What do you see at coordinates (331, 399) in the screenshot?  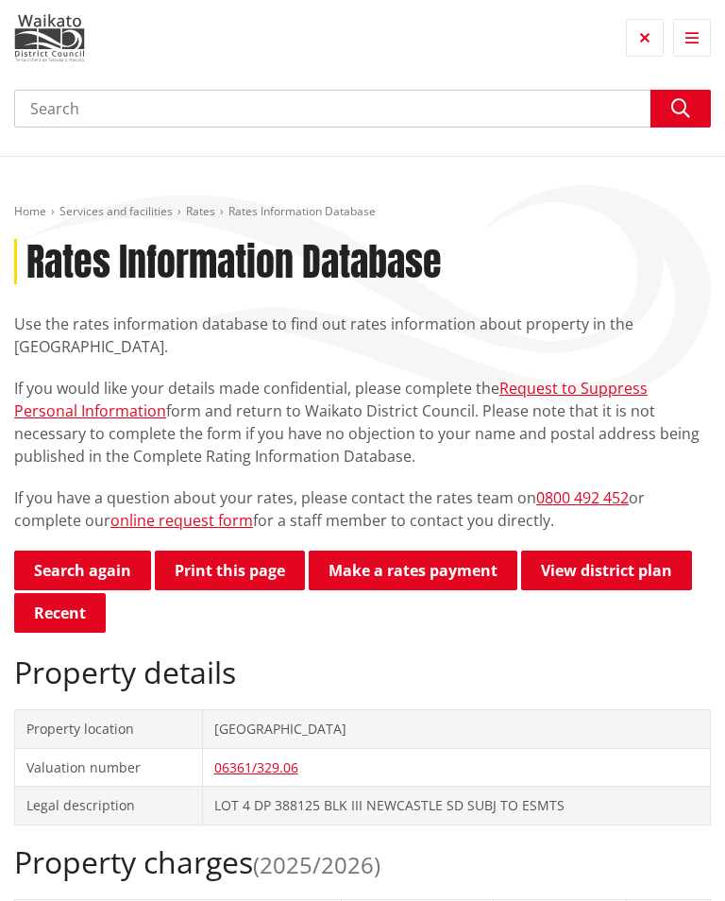 I see `a: Request to Suppress Personal Information` at bounding box center [331, 399].